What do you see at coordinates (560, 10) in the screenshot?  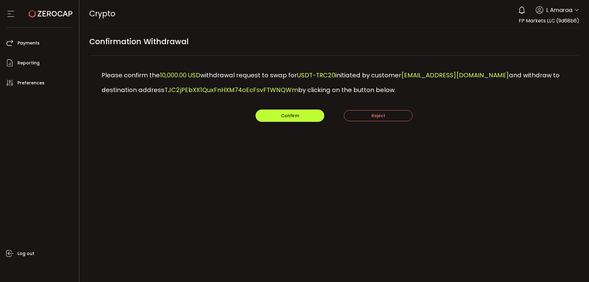 I see `span: L Amaraa` at bounding box center [560, 10].